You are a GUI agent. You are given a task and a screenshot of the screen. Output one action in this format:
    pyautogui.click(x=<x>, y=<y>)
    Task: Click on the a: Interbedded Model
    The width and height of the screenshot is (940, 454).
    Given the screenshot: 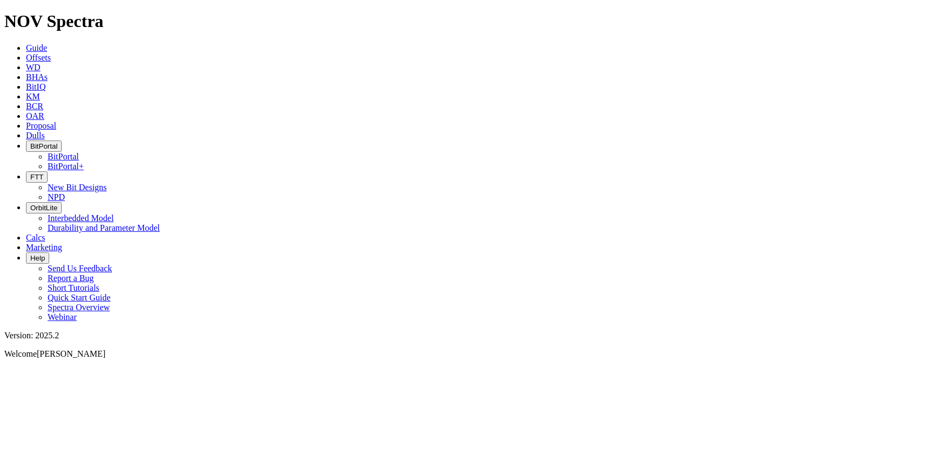 What is the action you would take?
    pyautogui.click(x=81, y=218)
    